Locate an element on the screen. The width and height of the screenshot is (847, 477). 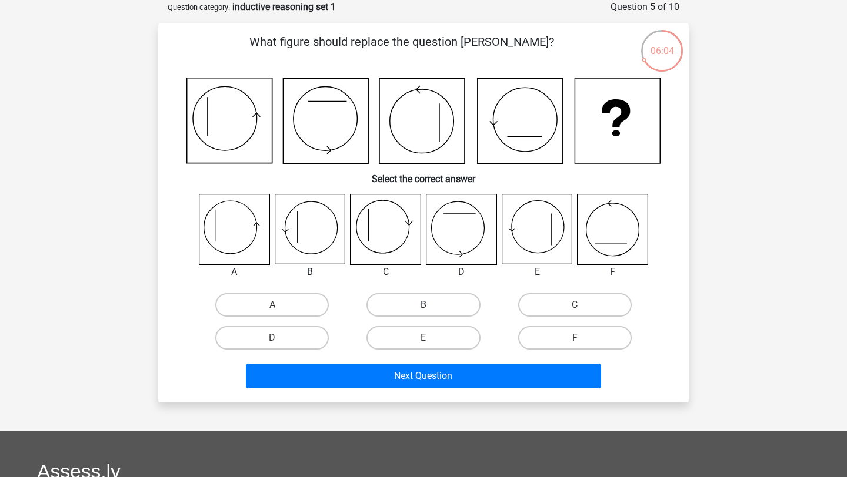
div: D is located at coordinates (461, 272).